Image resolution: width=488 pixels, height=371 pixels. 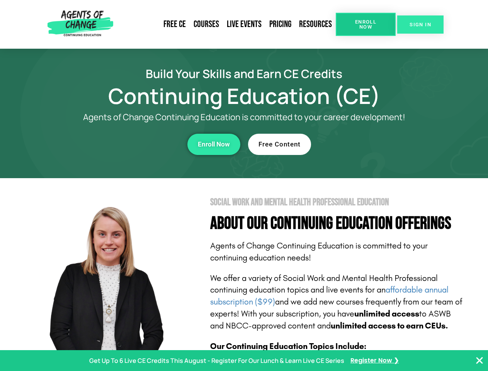 What do you see at coordinates (337, 223) in the screenshot?
I see `h4: About Our Continuing Education Offerings` at bounding box center [337, 223].